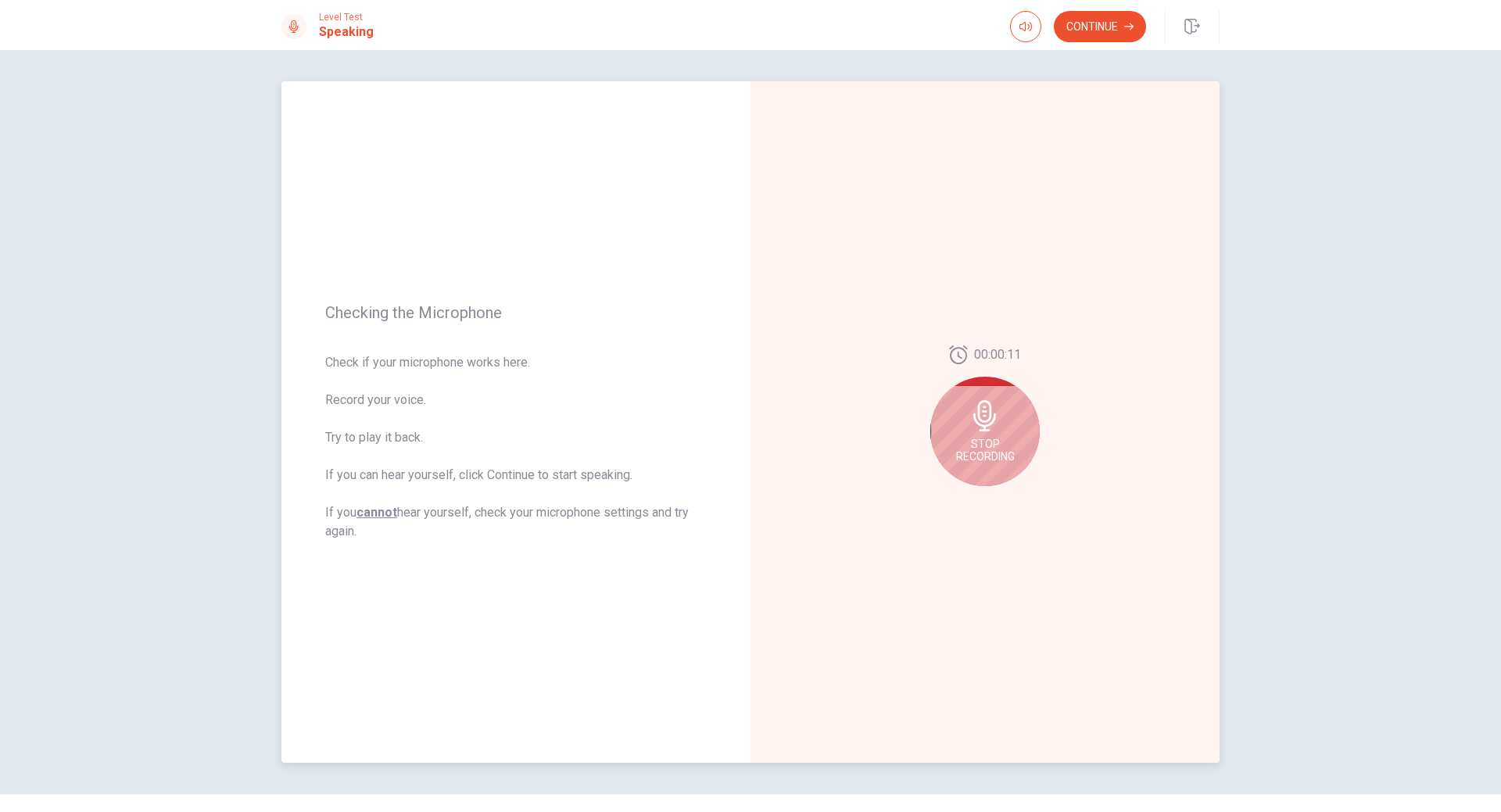 Image resolution: width=1501 pixels, height=812 pixels. What do you see at coordinates (346, 32) in the screenshot?
I see `h1: Speaking` at bounding box center [346, 32].